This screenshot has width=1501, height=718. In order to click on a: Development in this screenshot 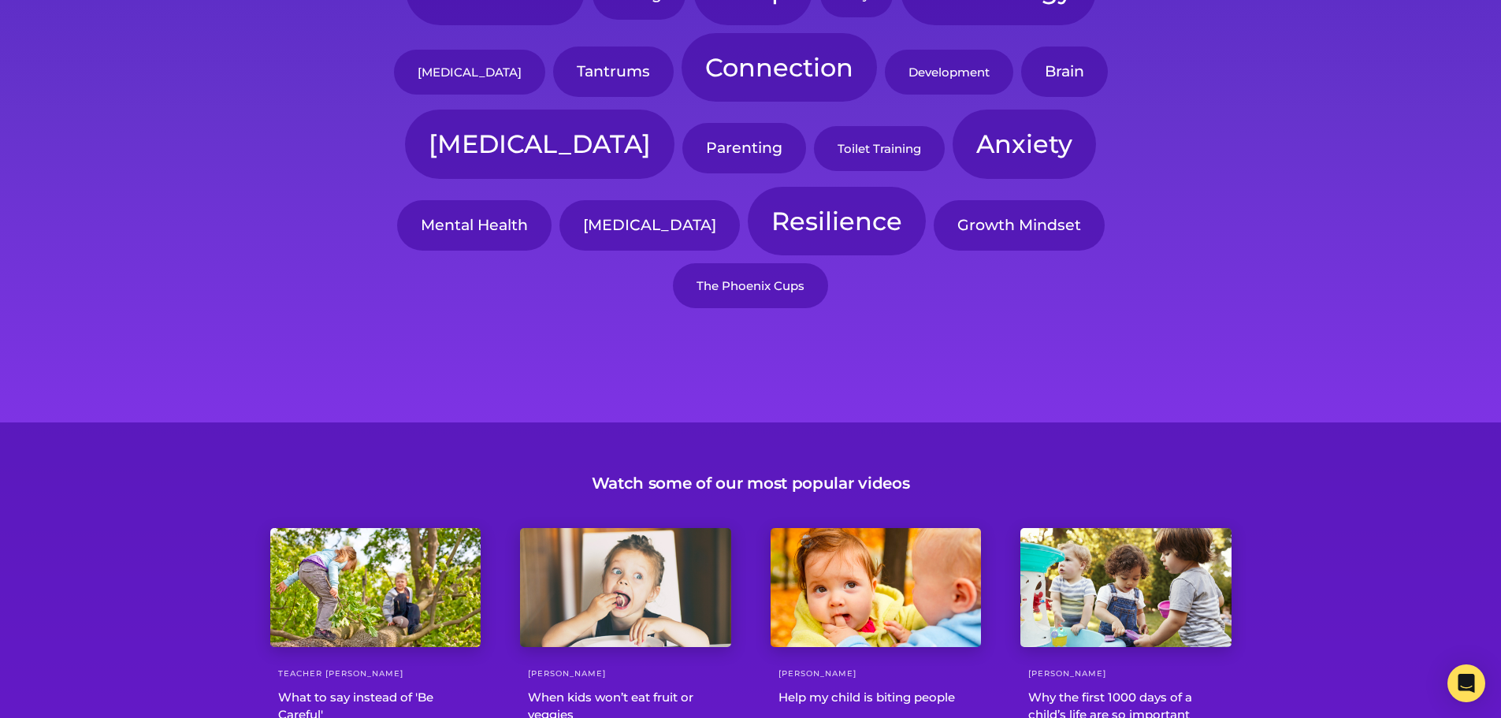, I will do `click(949, 72)`.